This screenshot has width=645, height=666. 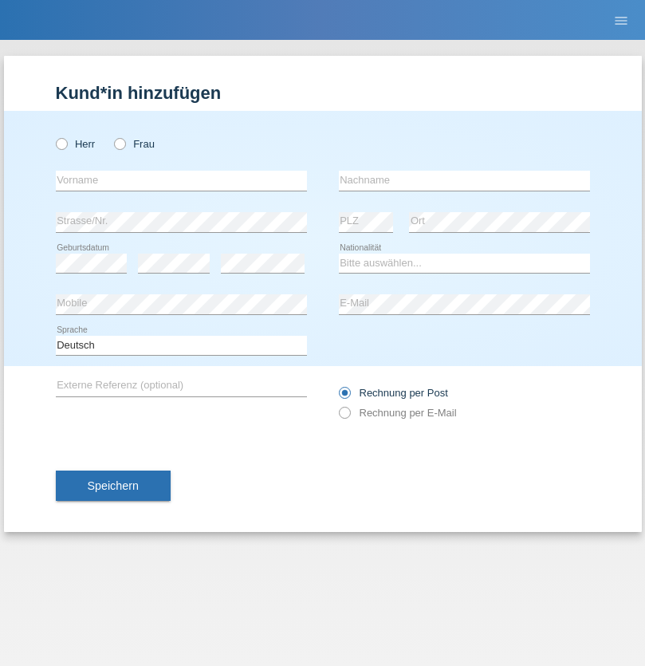 What do you see at coordinates (398, 412) in the screenshot?
I see `label: Rechnung per E-Mail` at bounding box center [398, 412].